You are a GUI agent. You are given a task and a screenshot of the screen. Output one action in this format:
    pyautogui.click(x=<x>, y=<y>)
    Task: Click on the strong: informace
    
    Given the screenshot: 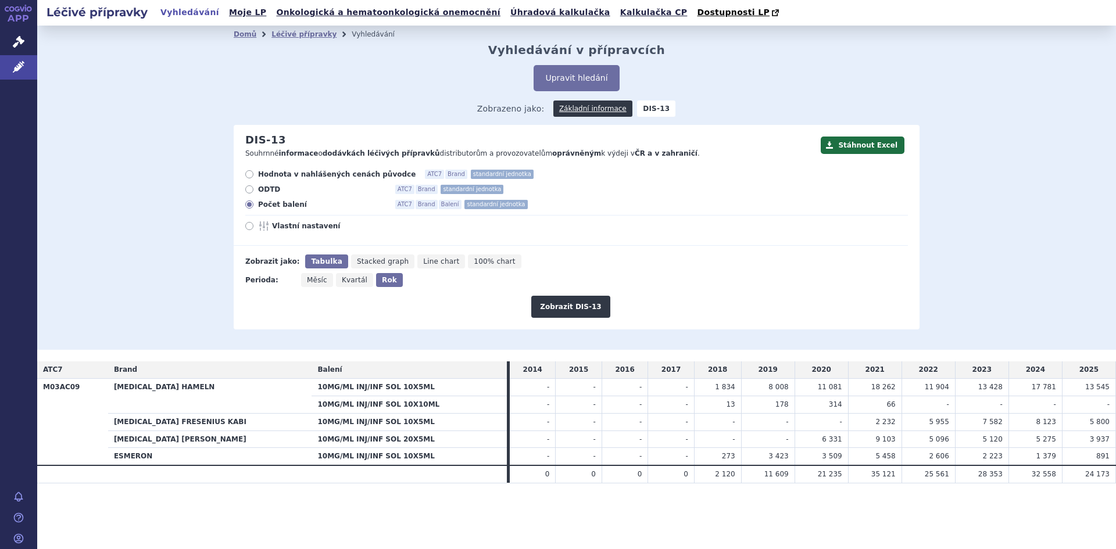 What is the action you would take?
    pyautogui.click(x=299, y=153)
    